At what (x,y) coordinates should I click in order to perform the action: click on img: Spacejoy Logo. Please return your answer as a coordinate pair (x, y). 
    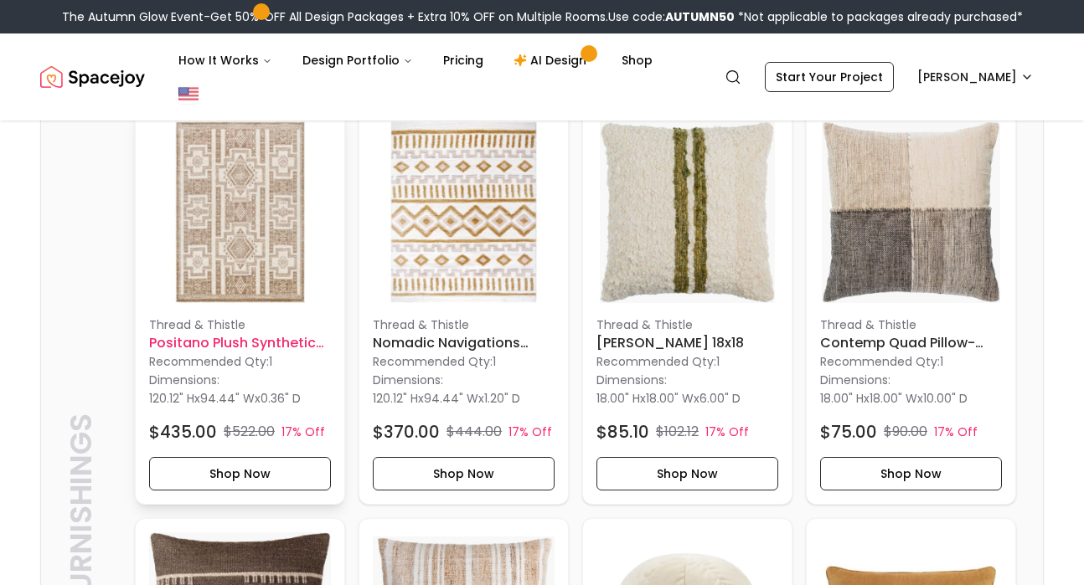
    Looking at the image, I should click on (92, 77).